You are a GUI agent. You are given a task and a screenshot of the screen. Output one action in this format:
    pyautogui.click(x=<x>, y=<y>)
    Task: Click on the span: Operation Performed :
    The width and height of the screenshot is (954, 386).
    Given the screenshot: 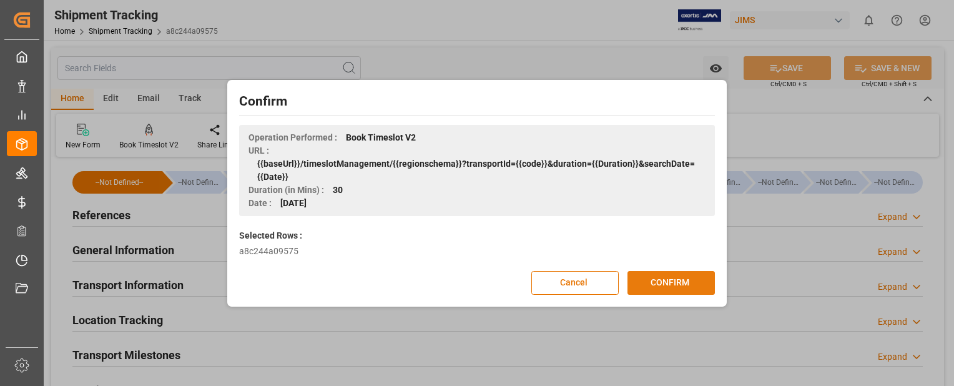 What is the action you would take?
    pyautogui.click(x=293, y=137)
    